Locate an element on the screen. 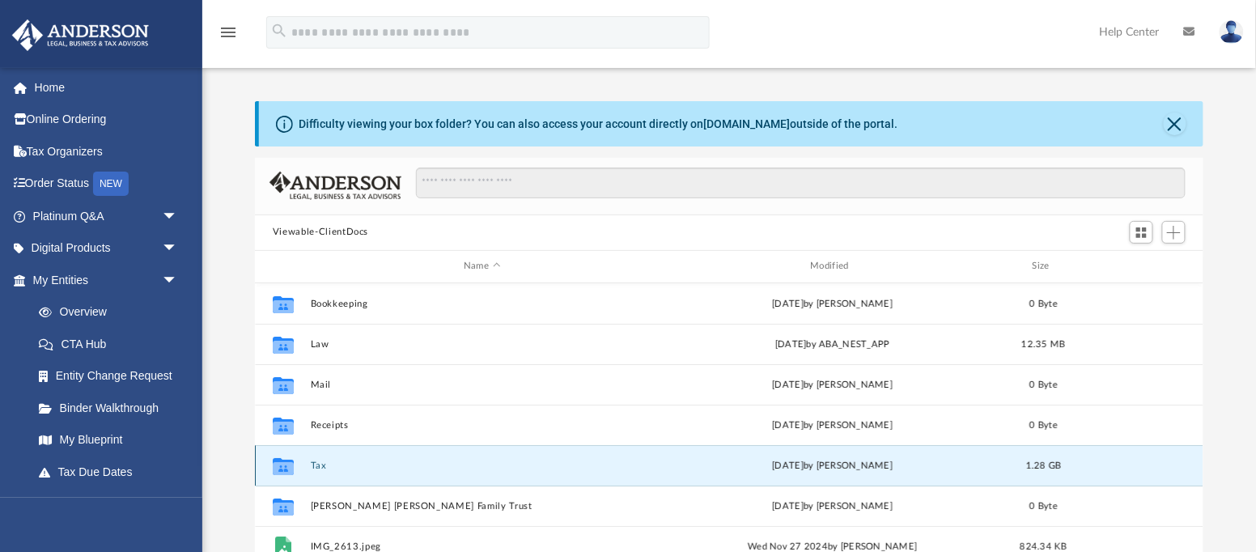 The width and height of the screenshot is (1256, 552). i: menu is located at coordinates (228, 32).